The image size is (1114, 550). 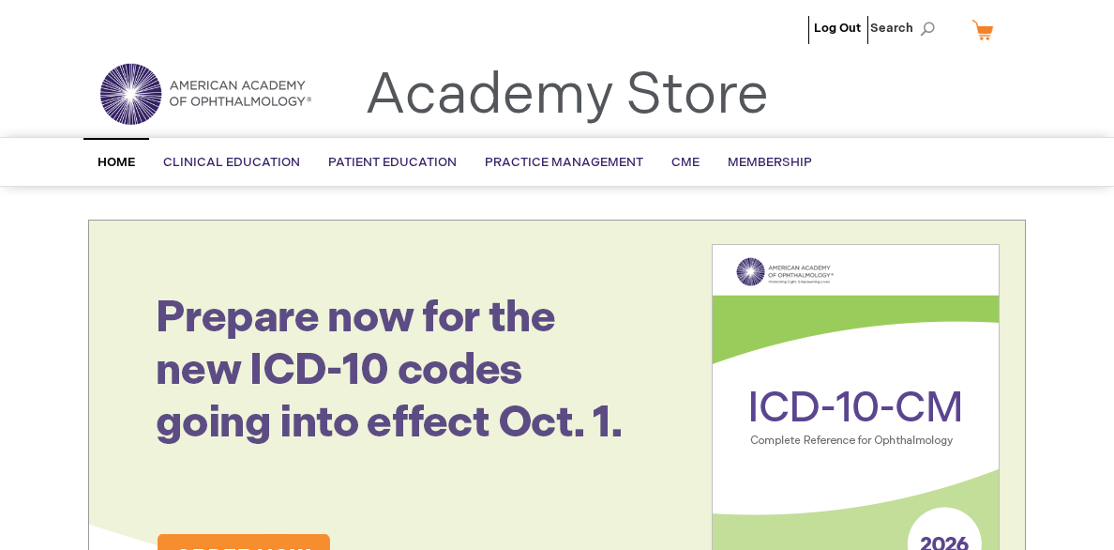 What do you see at coordinates (116, 162) in the screenshot?
I see `span: Home` at bounding box center [116, 162].